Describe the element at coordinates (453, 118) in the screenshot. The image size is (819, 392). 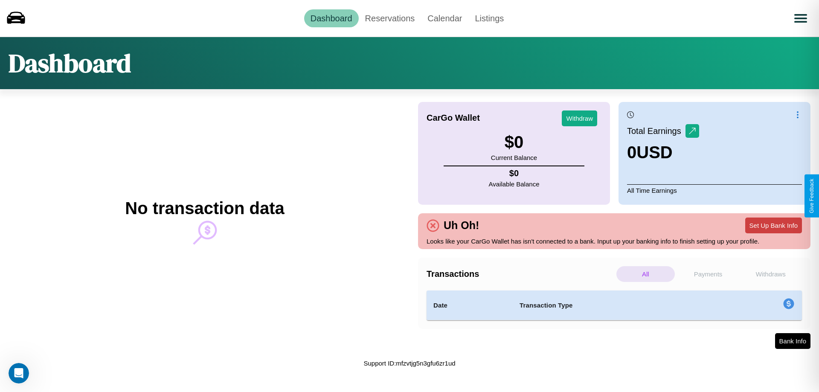
I see `h4: CarGo Wallet` at that location.